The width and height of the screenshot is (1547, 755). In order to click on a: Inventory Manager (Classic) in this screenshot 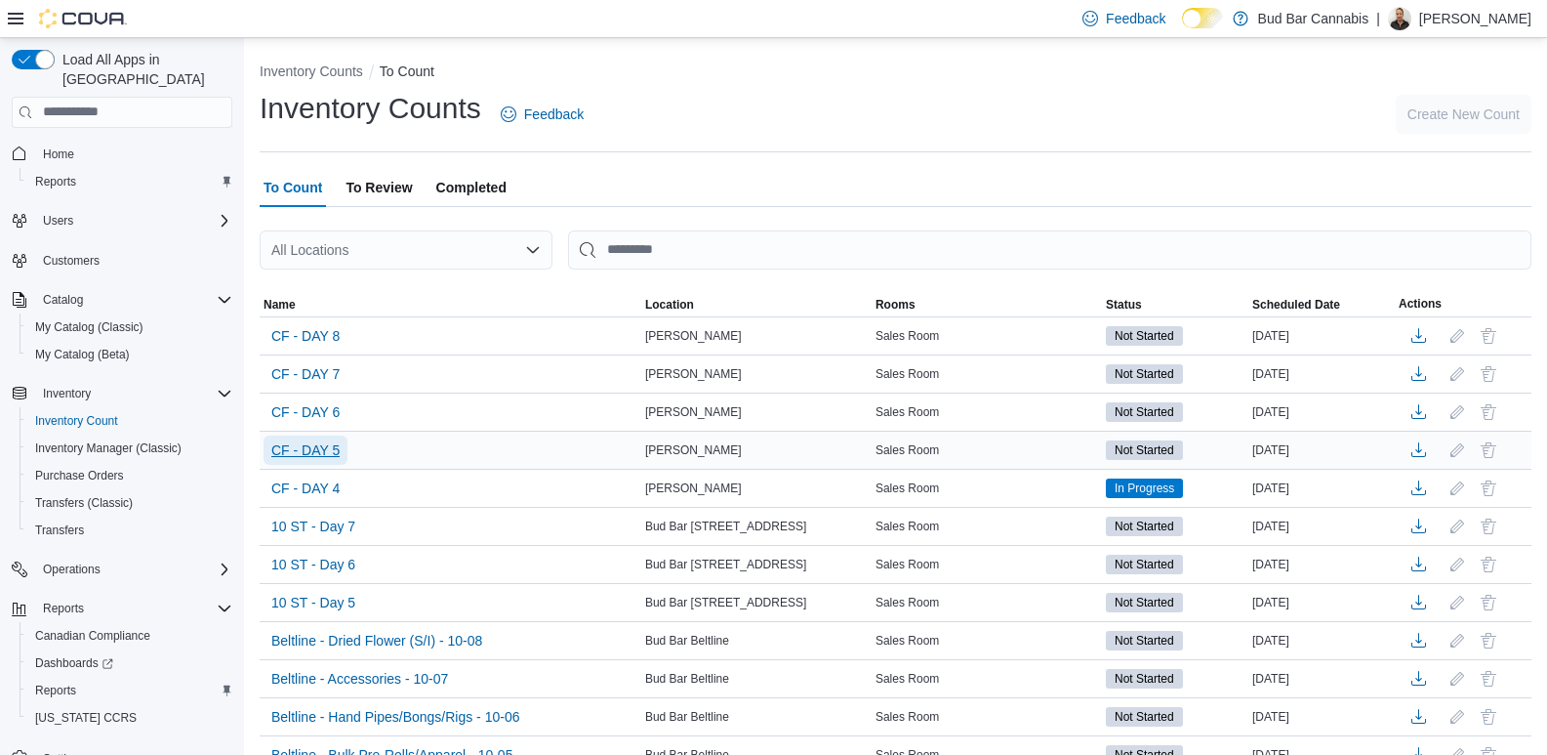, I will do `click(108, 448)`.